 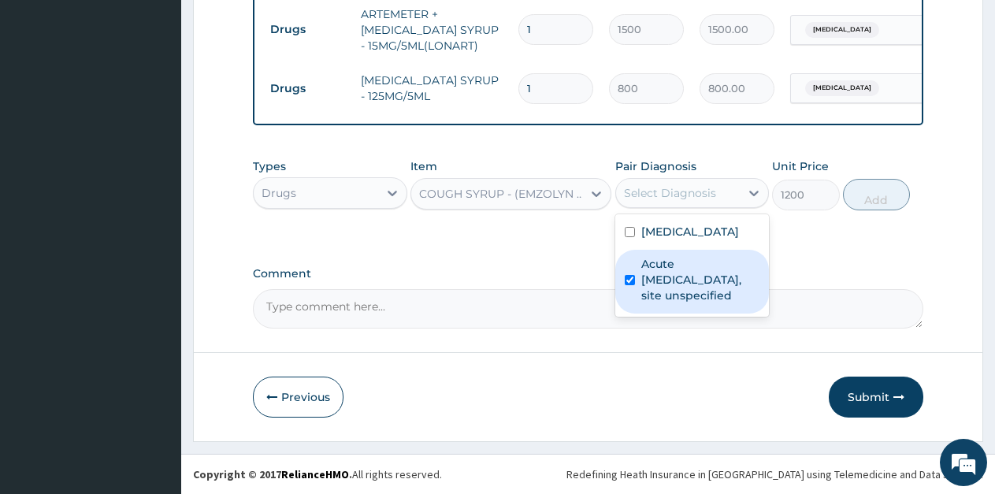 I want to click on img: d_794563401_company_1708531726252_794563401, so click(x=46, y=98).